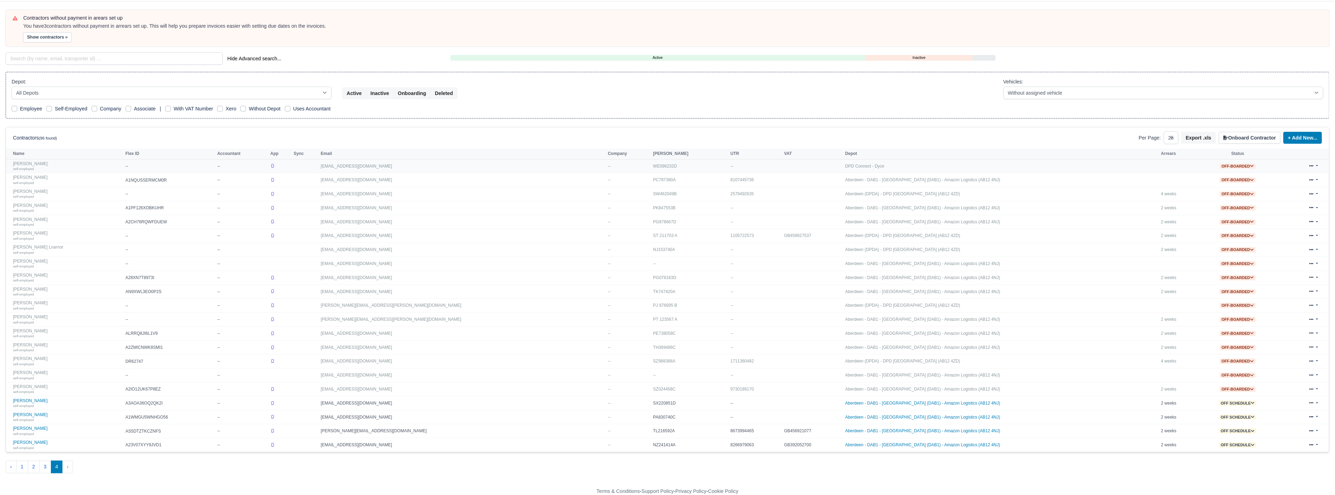  I want to click on td: TH369486C, so click(690, 348).